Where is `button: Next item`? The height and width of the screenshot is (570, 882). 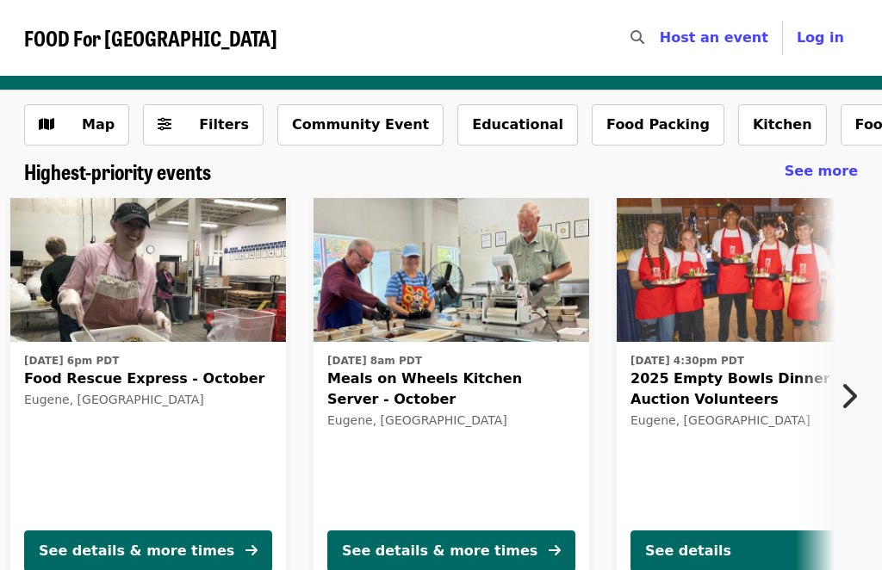 button: Next item is located at coordinates (854, 396).